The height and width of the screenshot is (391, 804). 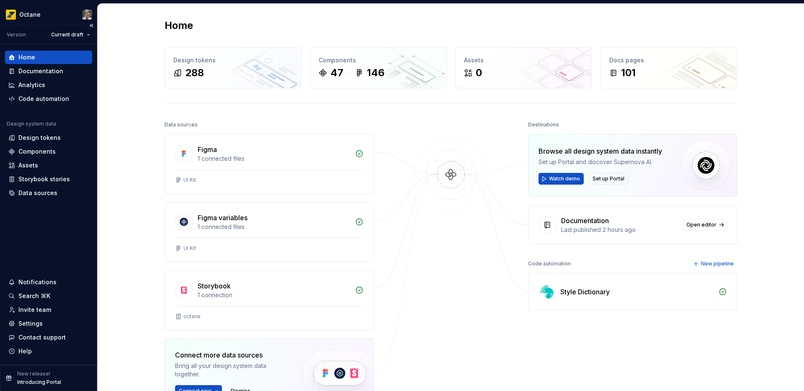 What do you see at coordinates (49, 152) in the screenshot?
I see `a: Components` at bounding box center [49, 152].